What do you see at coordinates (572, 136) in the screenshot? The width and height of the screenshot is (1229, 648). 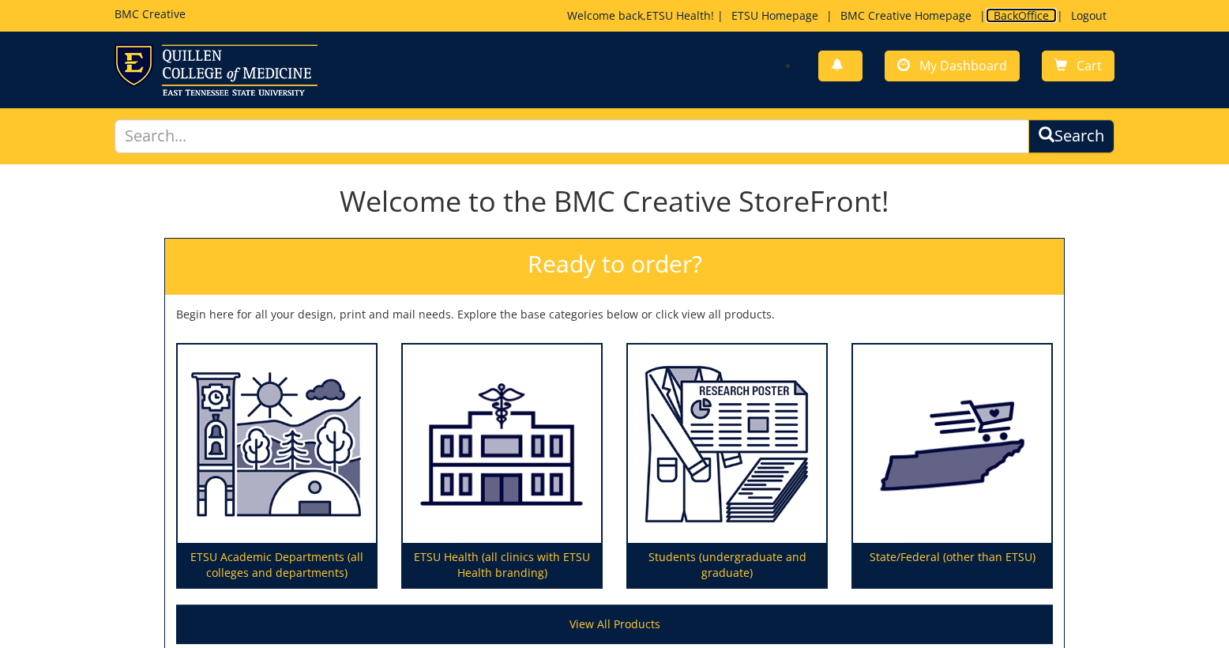 I see `input: Search...` at bounding box center [572, 136].